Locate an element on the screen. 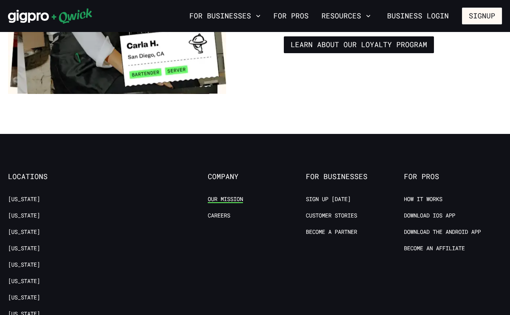 Image resolution: width=510 pixels, height=315 pixels. a: Careers is located at coordinates (219, 216).